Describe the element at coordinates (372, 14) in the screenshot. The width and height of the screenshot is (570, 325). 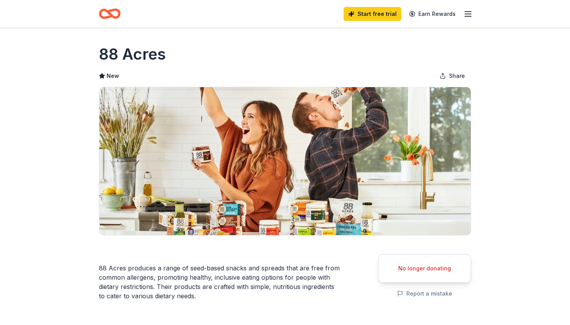
I see `a: Start free trial` at that location.